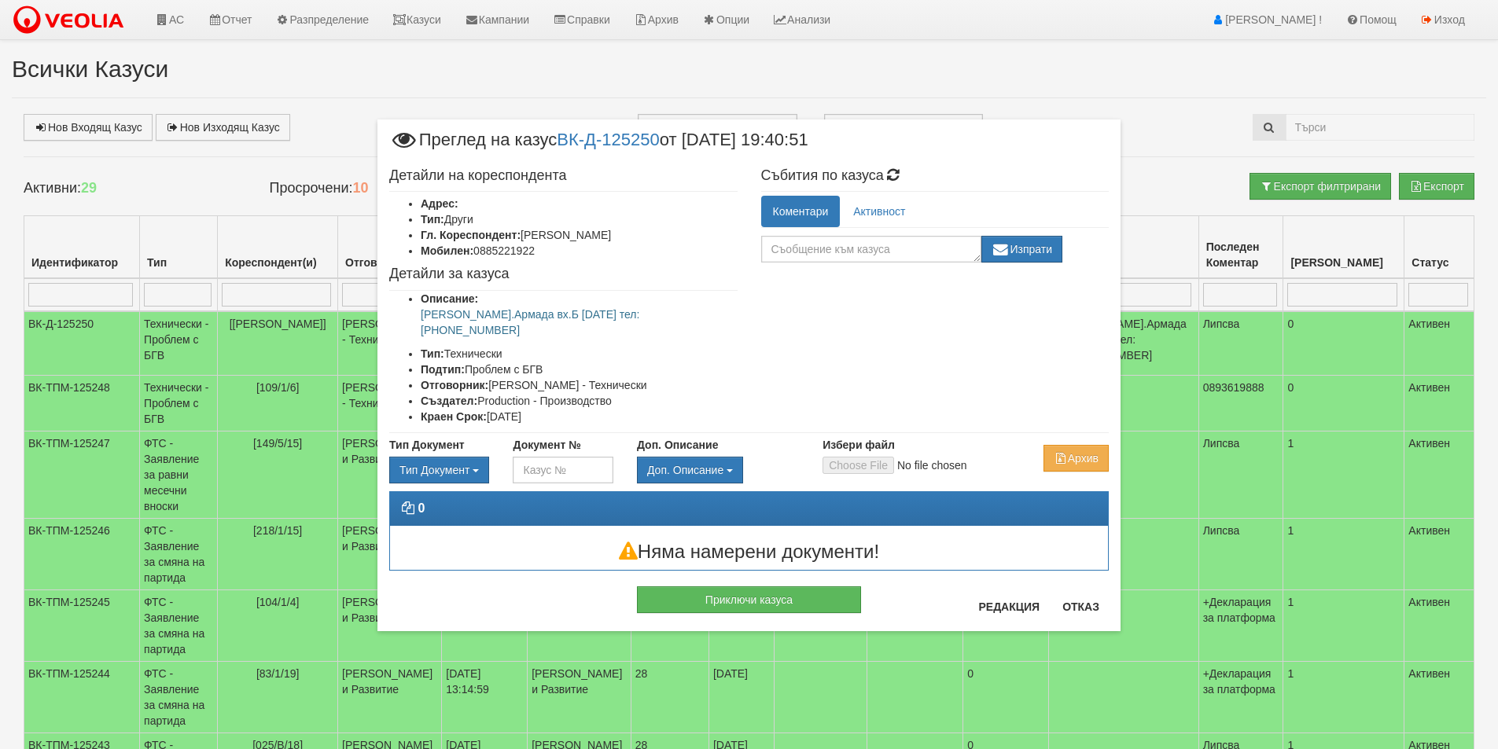 Image resolution: width=1498 pixels, height=749 pixels. Describe the element at coordinates (579, 219) in the screenshot. I see `li: Други` at that location.